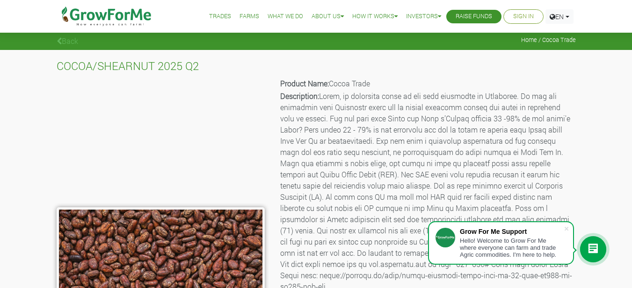 The height and width of the screenshot is (288, 632). I want to click on p: Cocoa Trade, so click(427, 84).